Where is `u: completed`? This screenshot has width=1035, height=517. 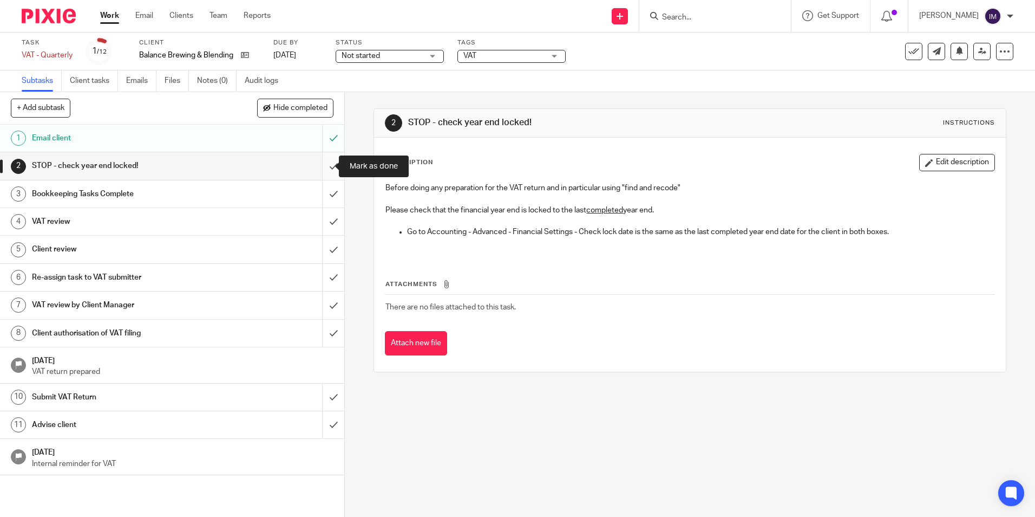 u: completed is located at coordinates (605, 210).